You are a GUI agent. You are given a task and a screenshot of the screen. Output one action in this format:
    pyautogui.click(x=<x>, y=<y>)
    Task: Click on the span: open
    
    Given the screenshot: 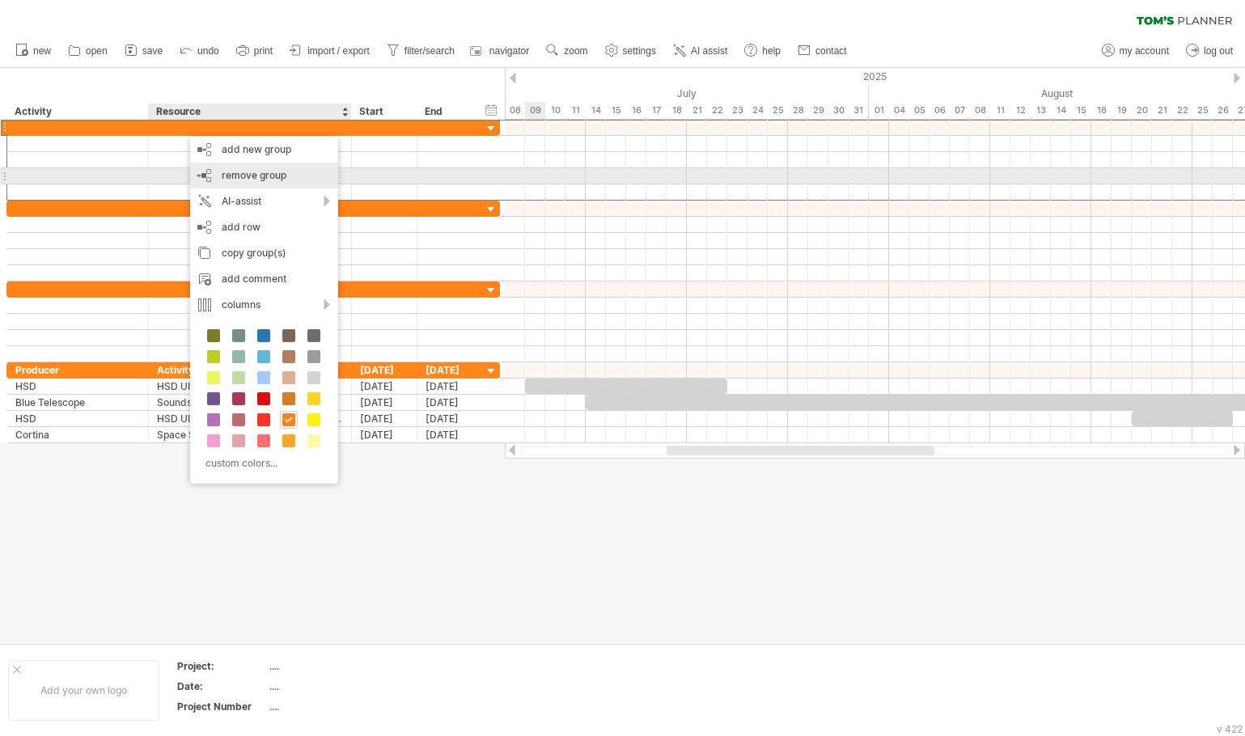 What is the action you would take?
    pyautogui.click(x=96, y=51)
    